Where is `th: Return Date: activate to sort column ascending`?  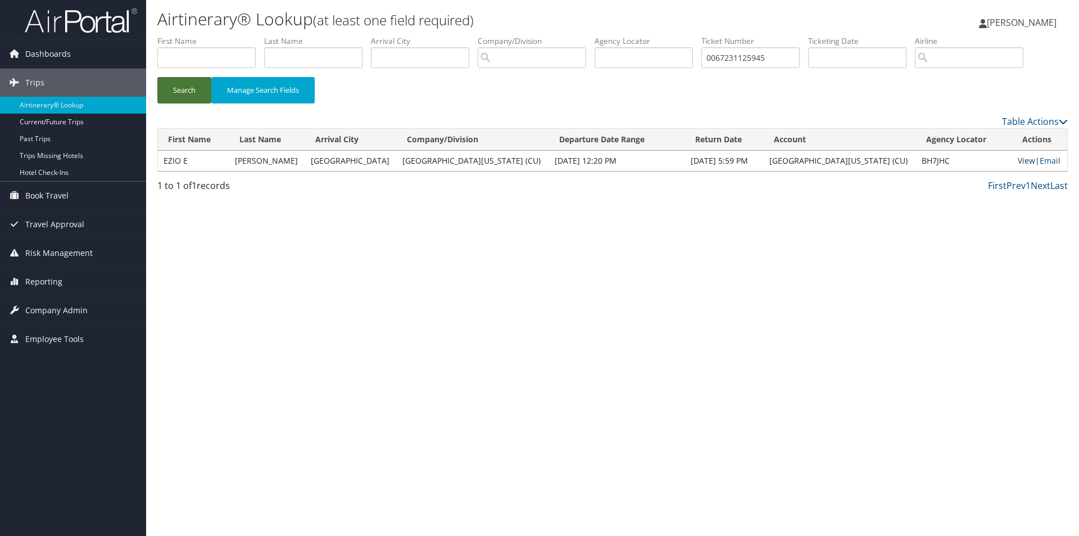 th: Return Date: activate to sort column ascending is located at coordinates (725, 139).